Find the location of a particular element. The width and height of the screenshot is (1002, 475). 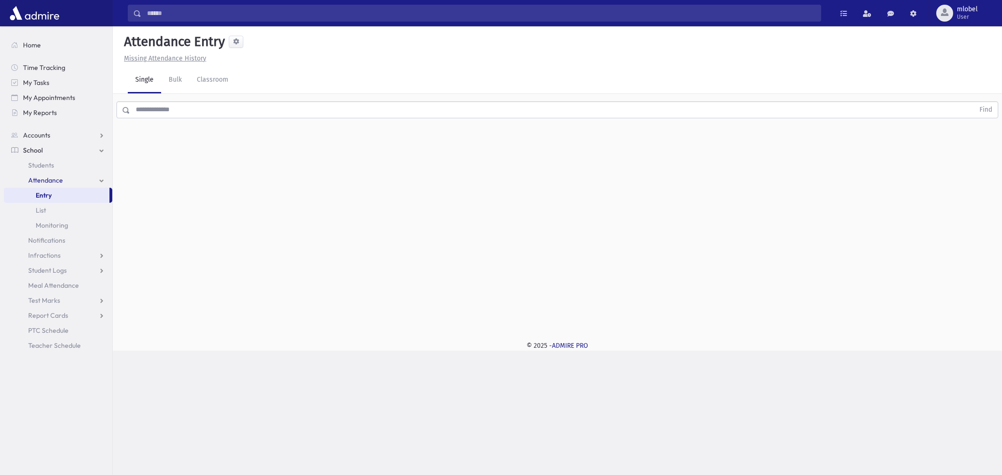

a: Home is located at coordinates (58, 45).